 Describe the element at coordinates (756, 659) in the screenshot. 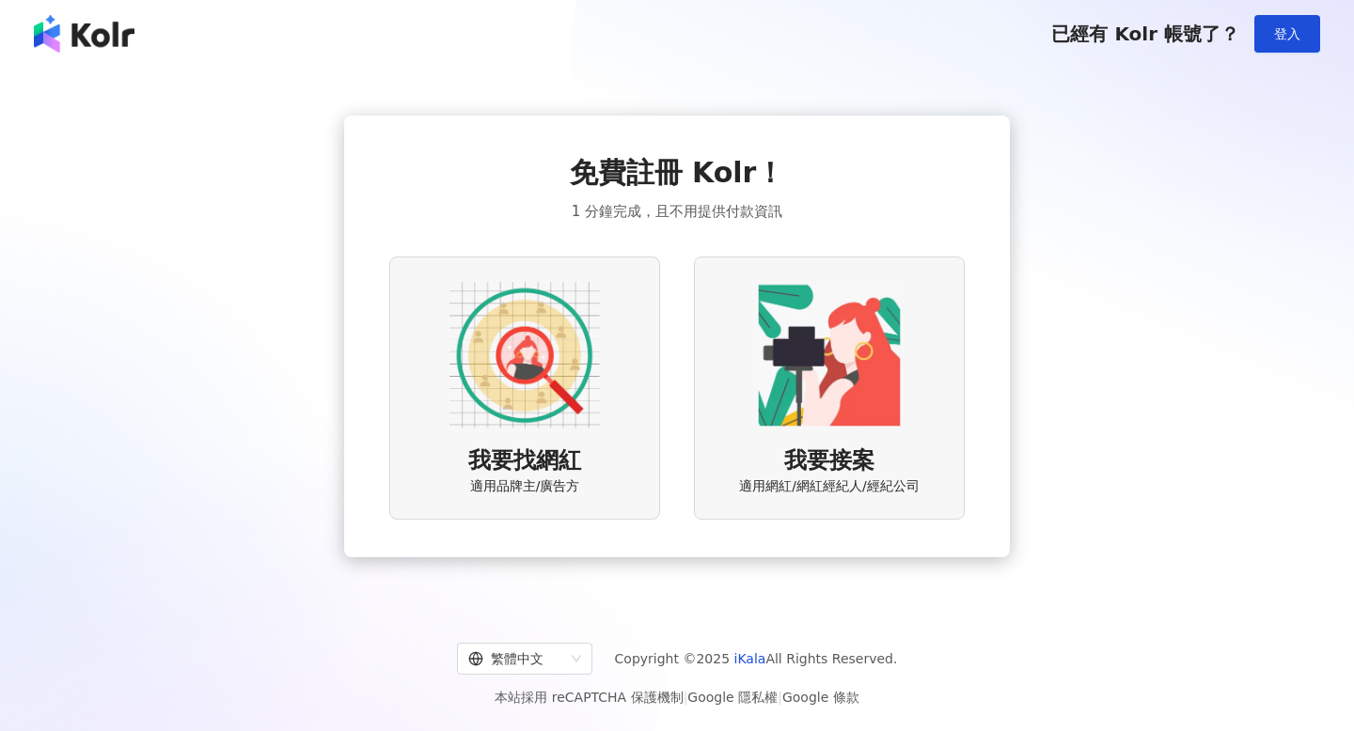

I see `span: Copyright © 2025 All Rights Reserved.` at that location.